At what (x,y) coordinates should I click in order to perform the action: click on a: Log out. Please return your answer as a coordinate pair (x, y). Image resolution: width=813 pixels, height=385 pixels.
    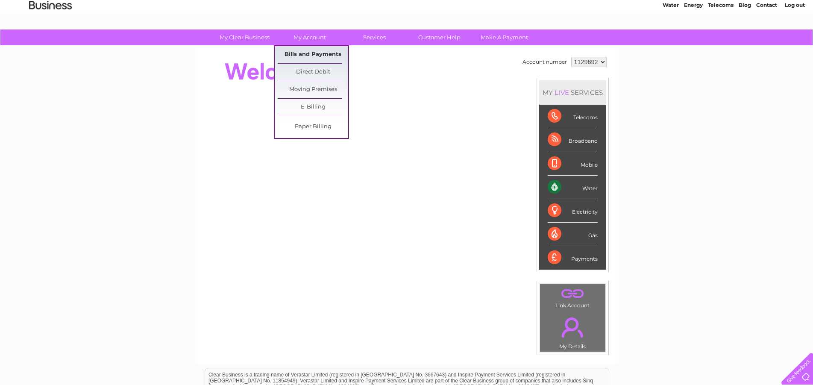
    Looking at the image, I should click on (795, 39).